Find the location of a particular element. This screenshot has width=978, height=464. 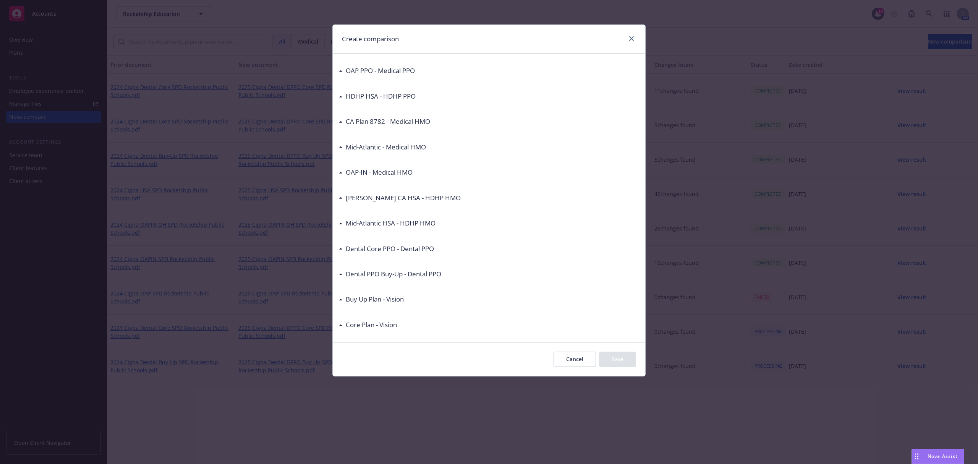

div: Dental Core PPO - Dental PPO is located at coordinates (386, 249).